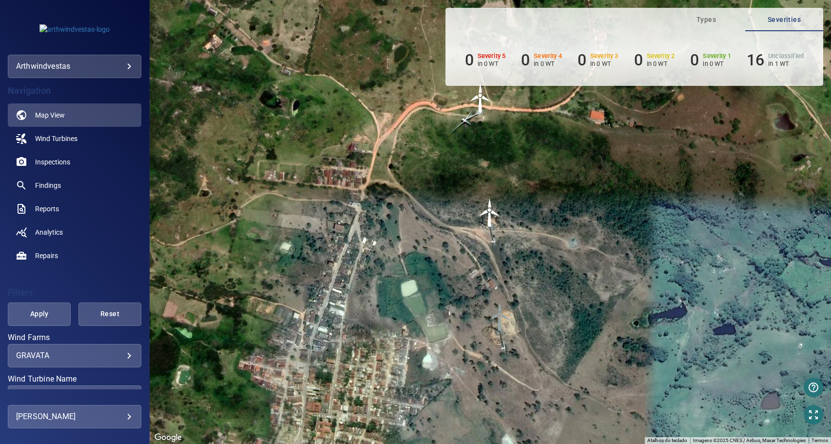 The width and height of the screenshot is (831, 444). What do you see at coordinates (75, 355) in the screenshot?
I see `div: GRAVATA` at bounding box center [75, 355].